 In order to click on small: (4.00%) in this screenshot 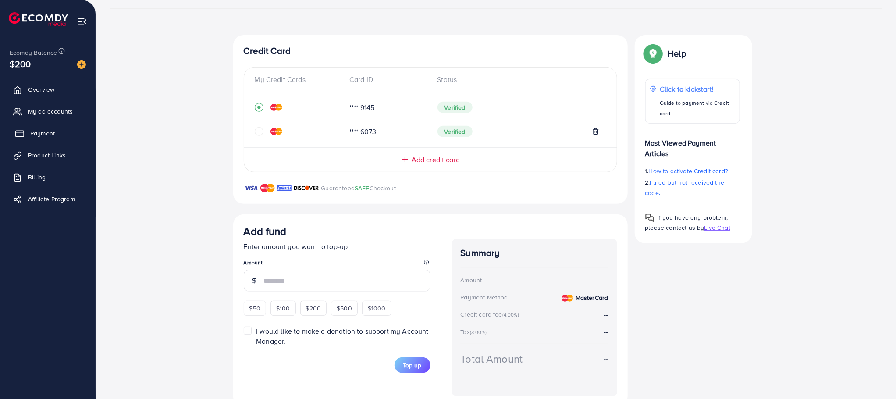, I will do `click(511, 315)`.